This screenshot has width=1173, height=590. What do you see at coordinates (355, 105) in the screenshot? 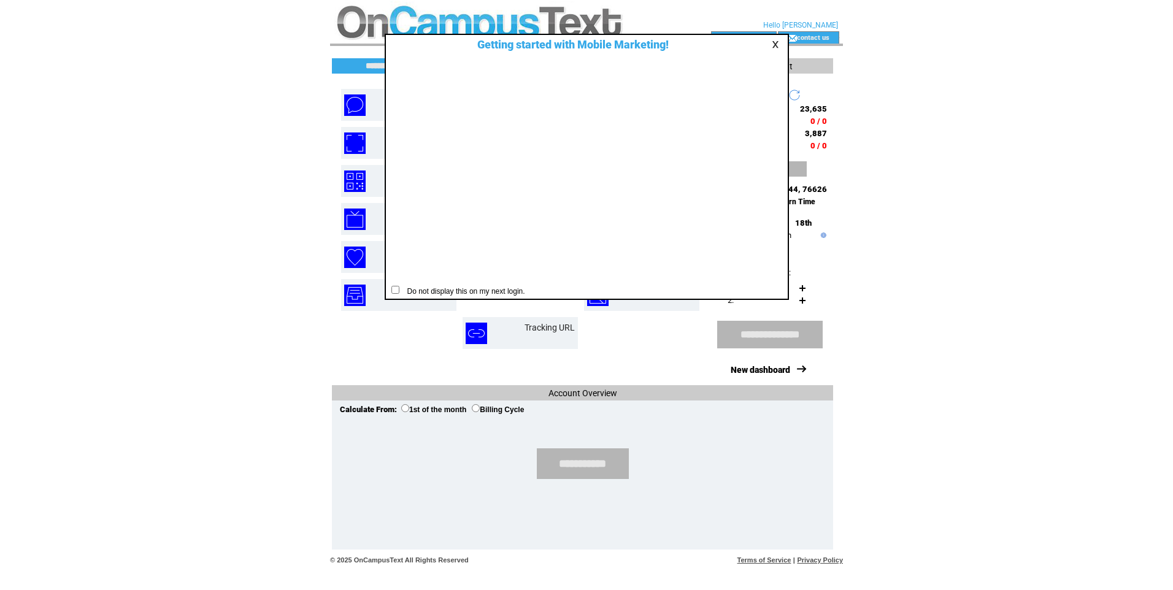
I see `img: text-blast.png` at bounding box center [355, 105].